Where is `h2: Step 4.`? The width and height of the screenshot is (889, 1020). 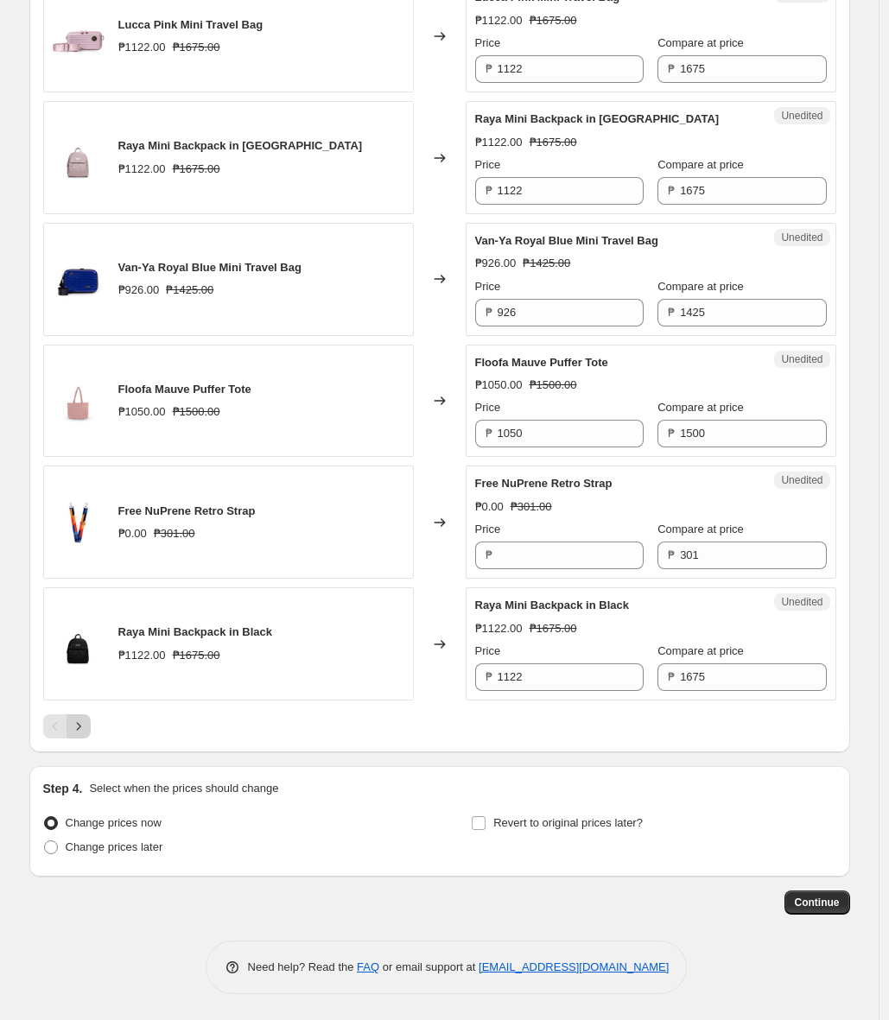
h2: Step 4. is located at coordinates (63, 789).